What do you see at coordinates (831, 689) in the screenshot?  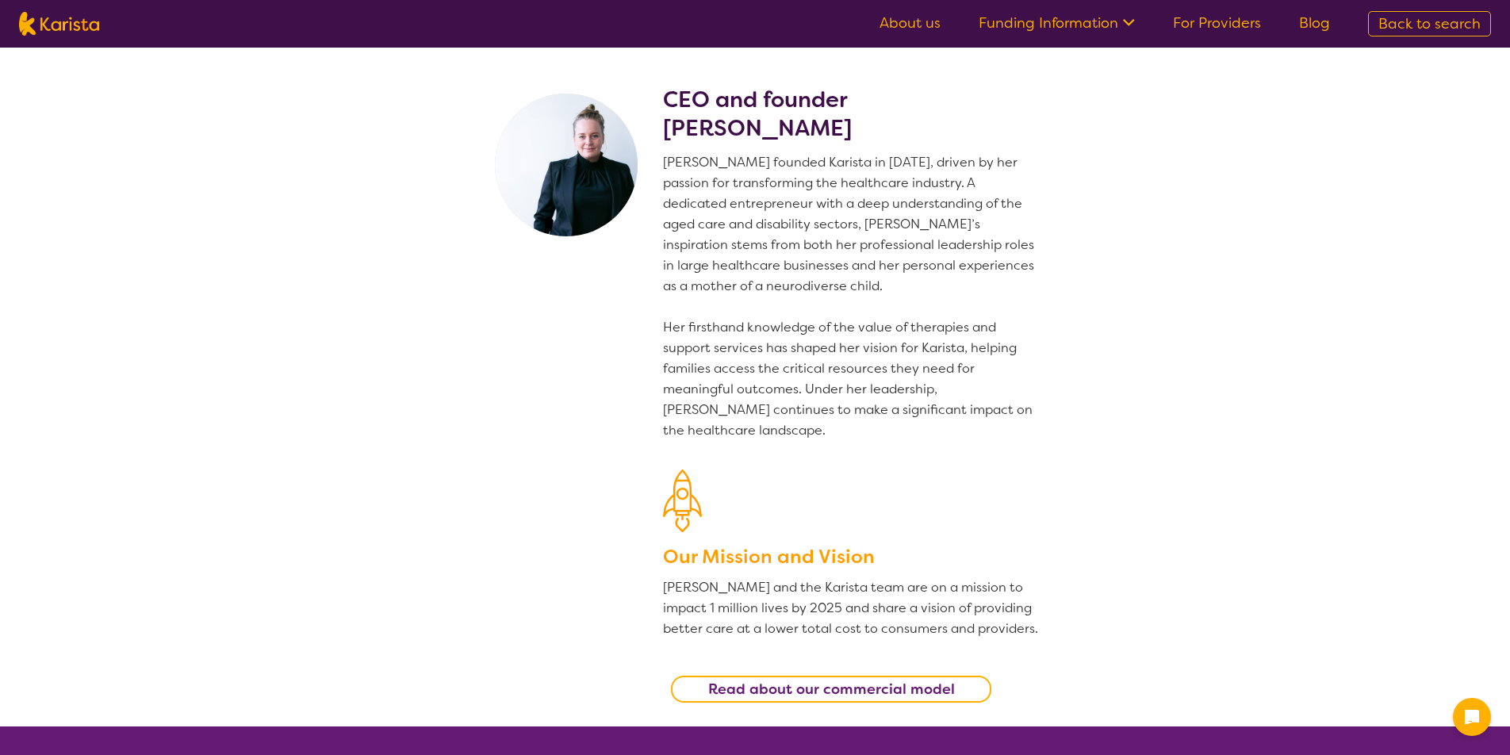 I see `b: Read about our commercial model` at bounding box center [831, 689].